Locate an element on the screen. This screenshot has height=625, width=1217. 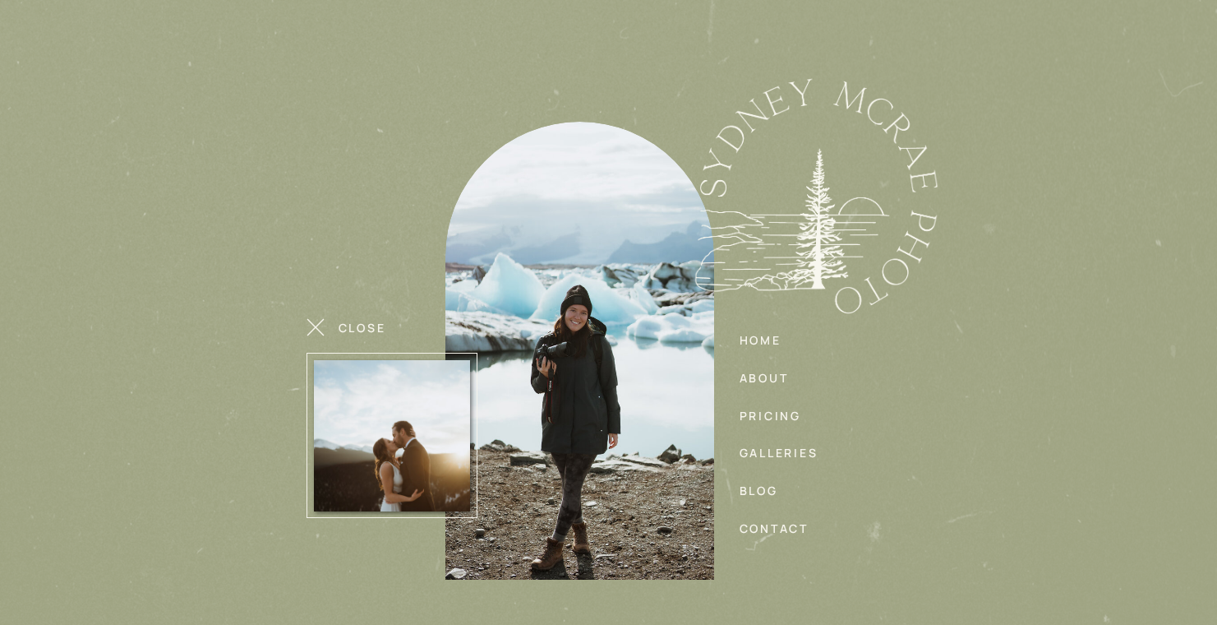
nav: home is located at coordinates (768, 338).